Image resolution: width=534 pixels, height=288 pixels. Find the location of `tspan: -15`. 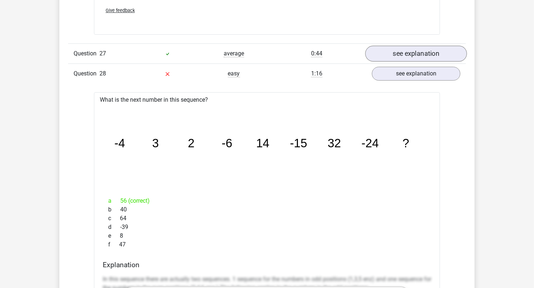

tspan: -15 is located at coordinates (299, 143).